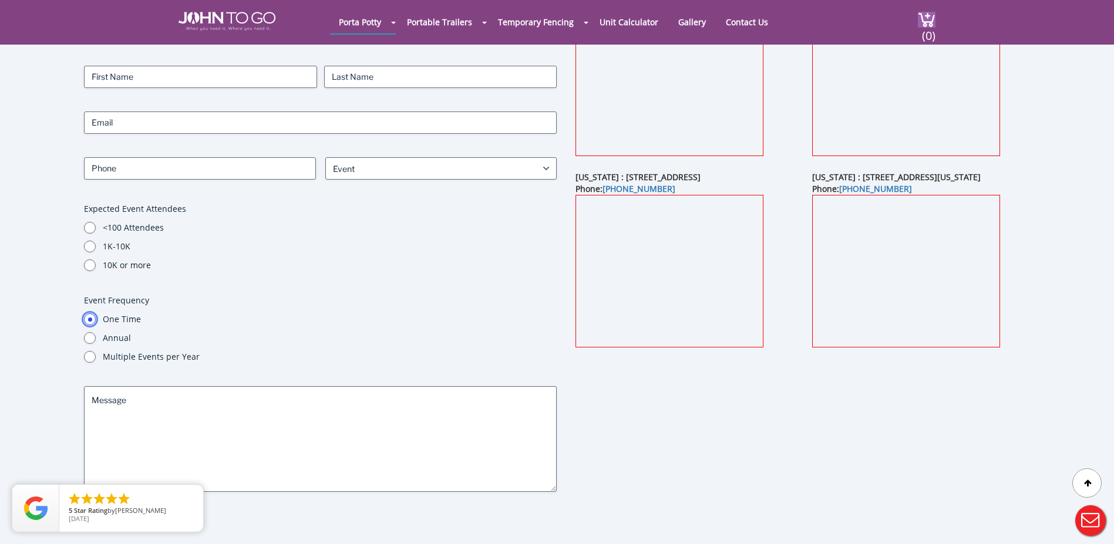 The width and height of the screenshot is (1114, 544). I want to click on label: <100 Attendees, so click(330, 228).